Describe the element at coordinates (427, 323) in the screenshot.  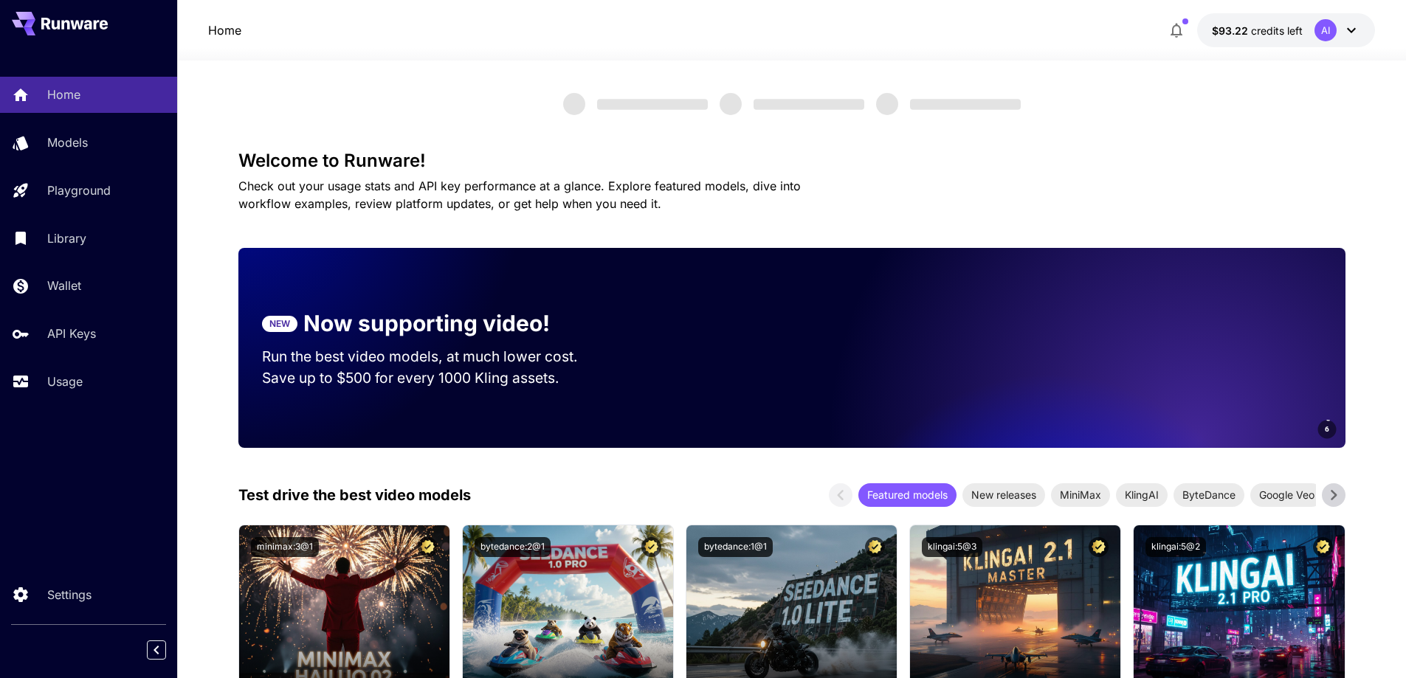
I see `p: Now supporting video!` at that location.